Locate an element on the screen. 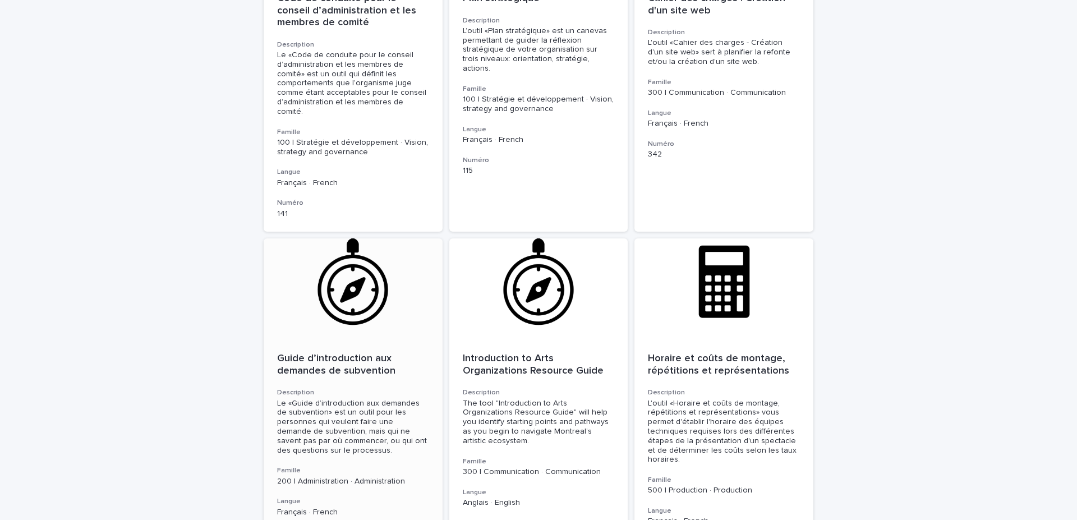 This screenshot has width=1077, height=520. p: 115 is located at coordinates (539, 171).